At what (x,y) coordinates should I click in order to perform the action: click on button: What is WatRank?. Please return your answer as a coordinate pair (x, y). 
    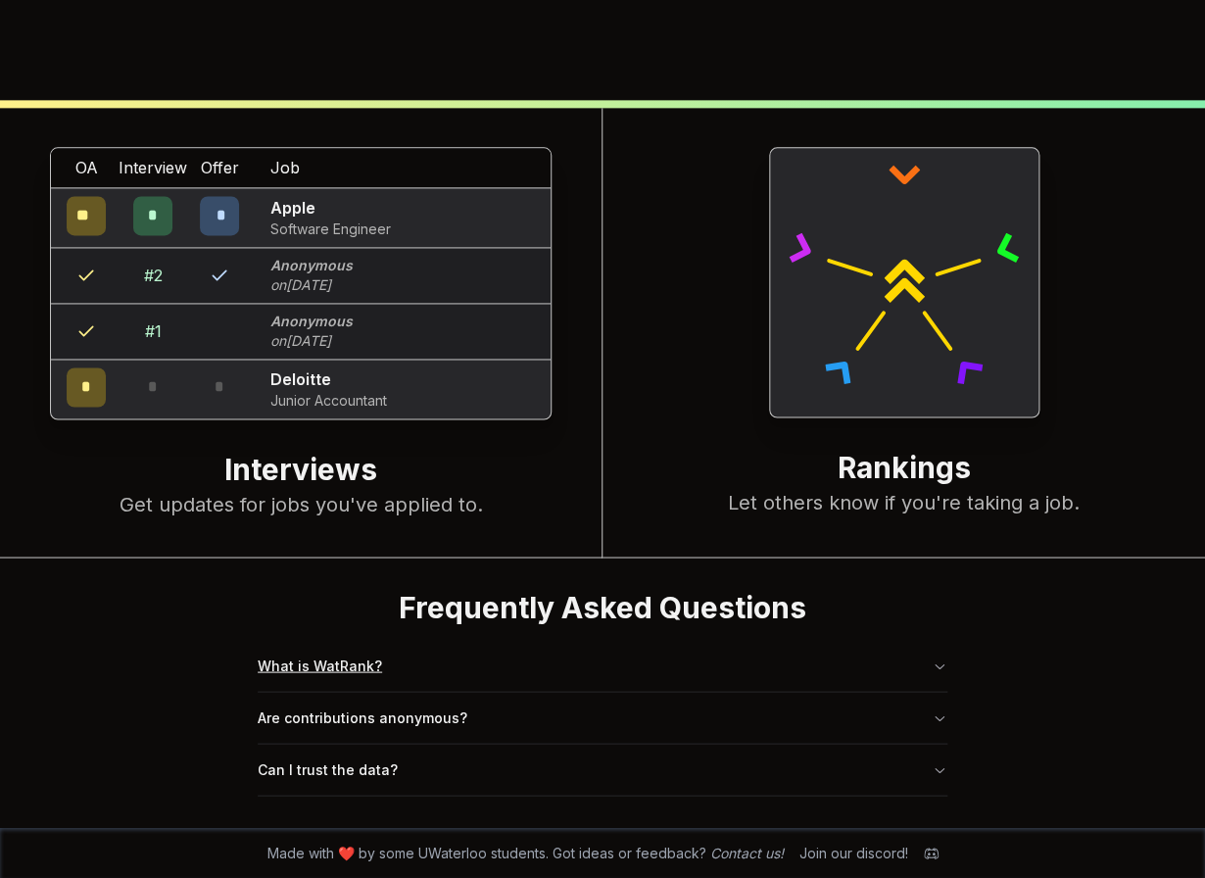
    Looking at the image, I should click on (603, 665).